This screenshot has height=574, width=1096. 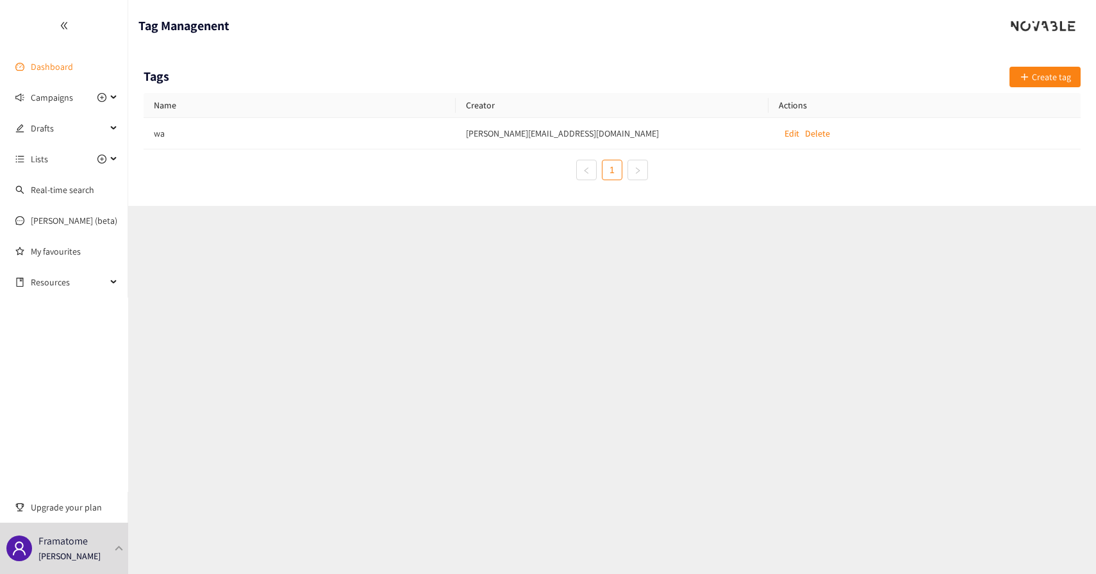 What do you see at coordinates (792, 133) in the screenshot?
I see `p: Edit` at bounding box center [792, 133].